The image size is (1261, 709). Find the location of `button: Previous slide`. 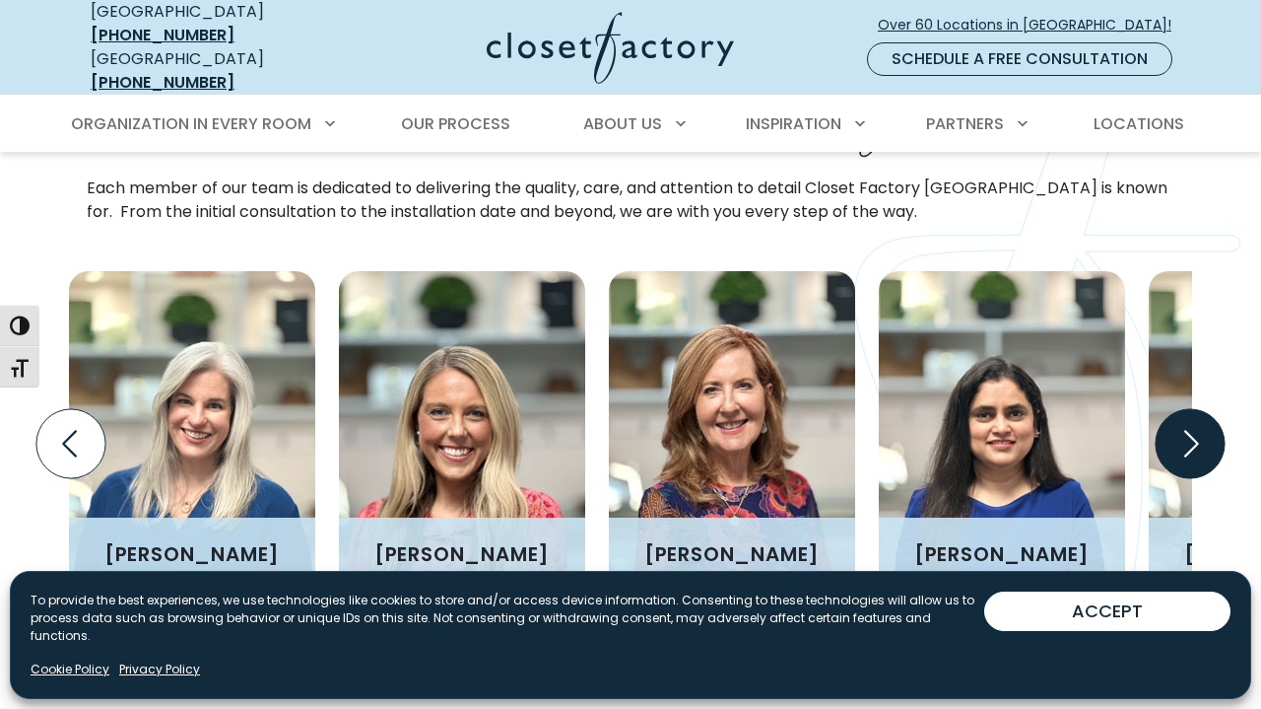

button: Previous slide is located at coordinates (71, 443).